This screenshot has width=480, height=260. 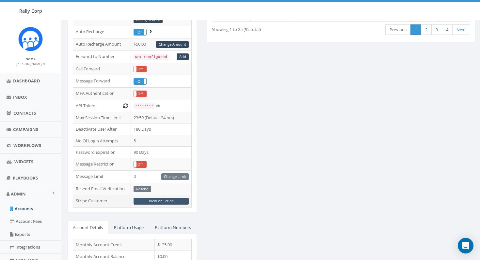 I want to click on div: Showing 1 to 25 (95 total), so click(x=263, y=28).